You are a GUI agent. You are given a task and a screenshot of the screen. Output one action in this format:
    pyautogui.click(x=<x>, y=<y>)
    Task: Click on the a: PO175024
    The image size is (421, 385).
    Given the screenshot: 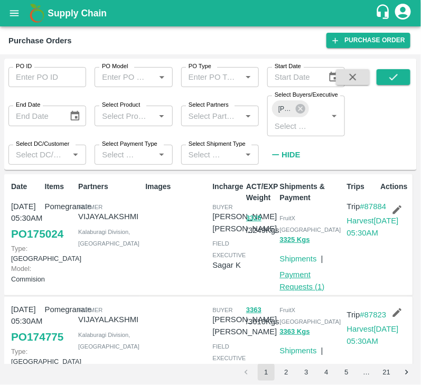 What is the action you would take?
    pyautogui.click(x=37, y=234)
    